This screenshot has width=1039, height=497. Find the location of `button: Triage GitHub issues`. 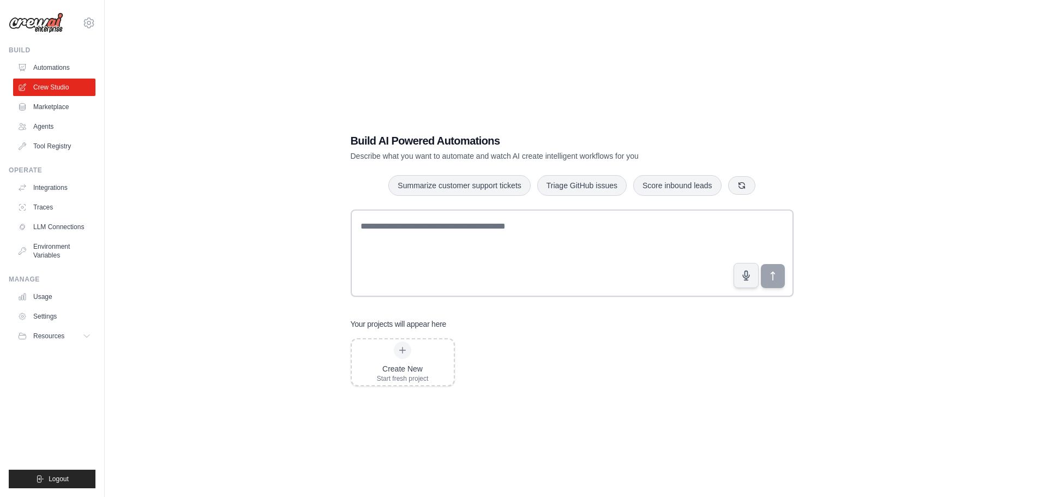

button: Triage GitHub issues is located at coordinates (582, 185).